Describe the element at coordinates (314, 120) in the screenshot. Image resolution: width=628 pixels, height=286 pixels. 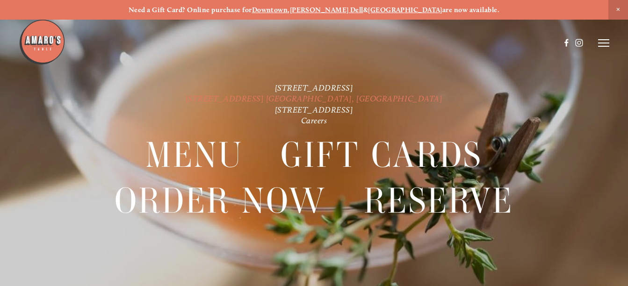
I see `a: Careers` at that location.